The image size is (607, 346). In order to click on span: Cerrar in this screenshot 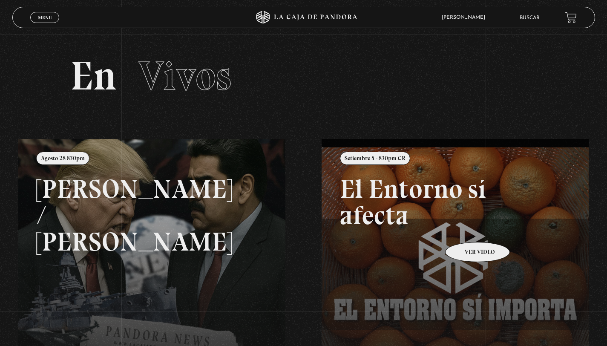, I will do `click(45, 25)`.